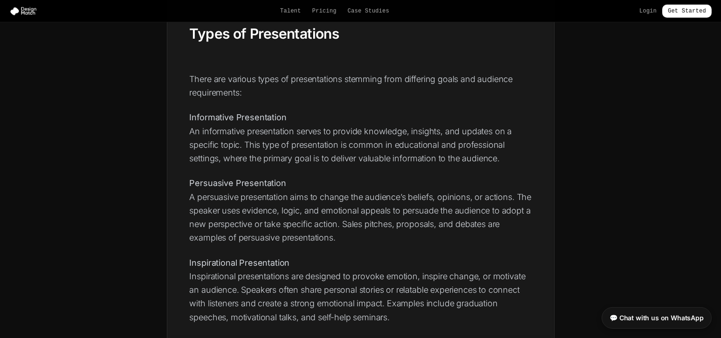 Image resolution: width=721 pixels, height=338 pixels. What do you see at coordinates (648, 11) in the screenshot?
I see `a: Login` at bounding box center [648, 11].